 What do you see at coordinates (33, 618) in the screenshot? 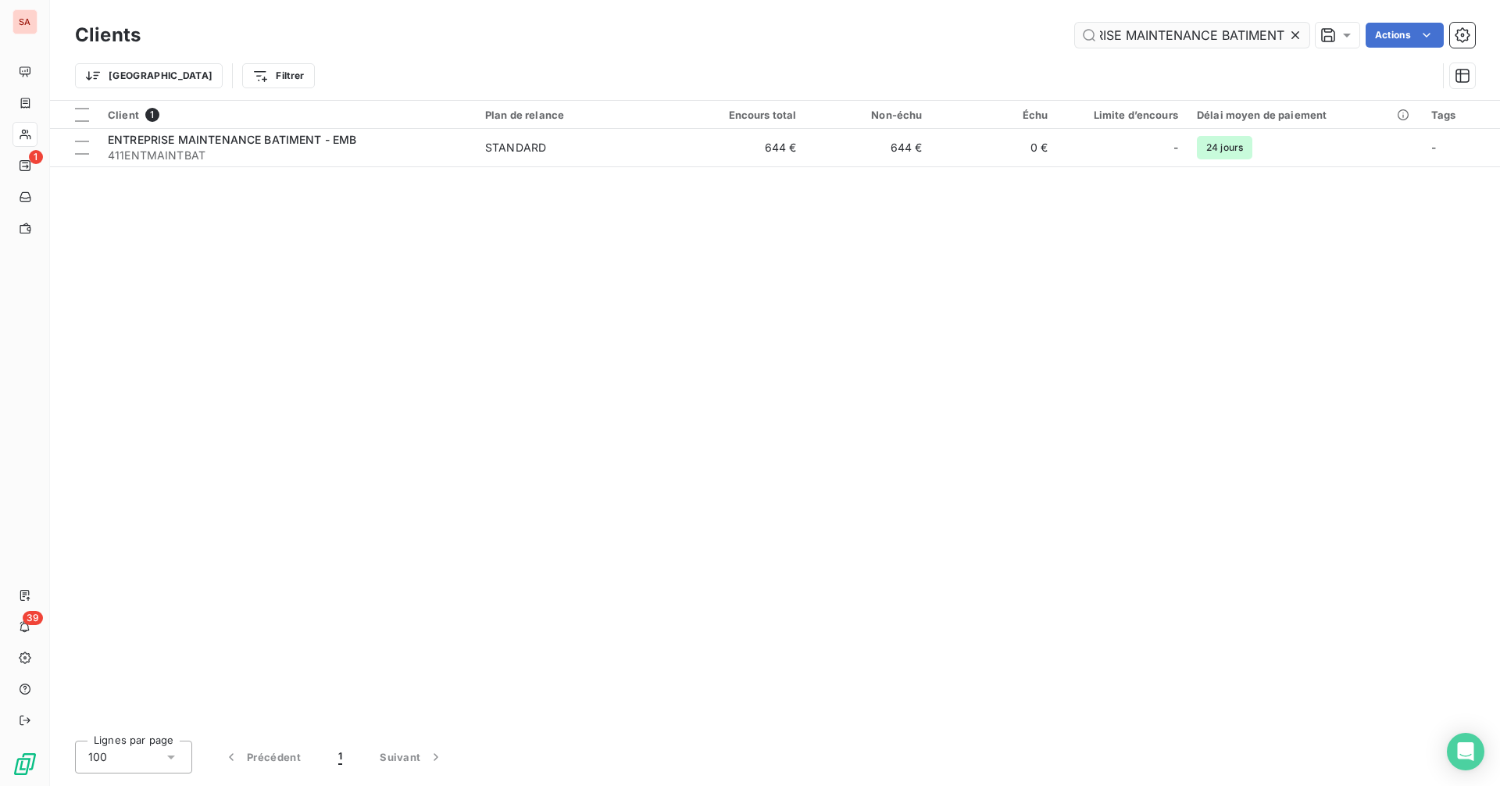
I see `span: 39` at bounding box center [33, 618].